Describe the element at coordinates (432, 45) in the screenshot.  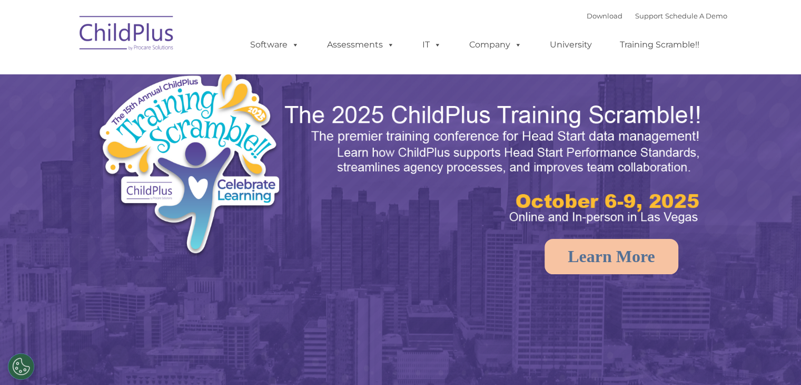
I see `a: IT` at that location.